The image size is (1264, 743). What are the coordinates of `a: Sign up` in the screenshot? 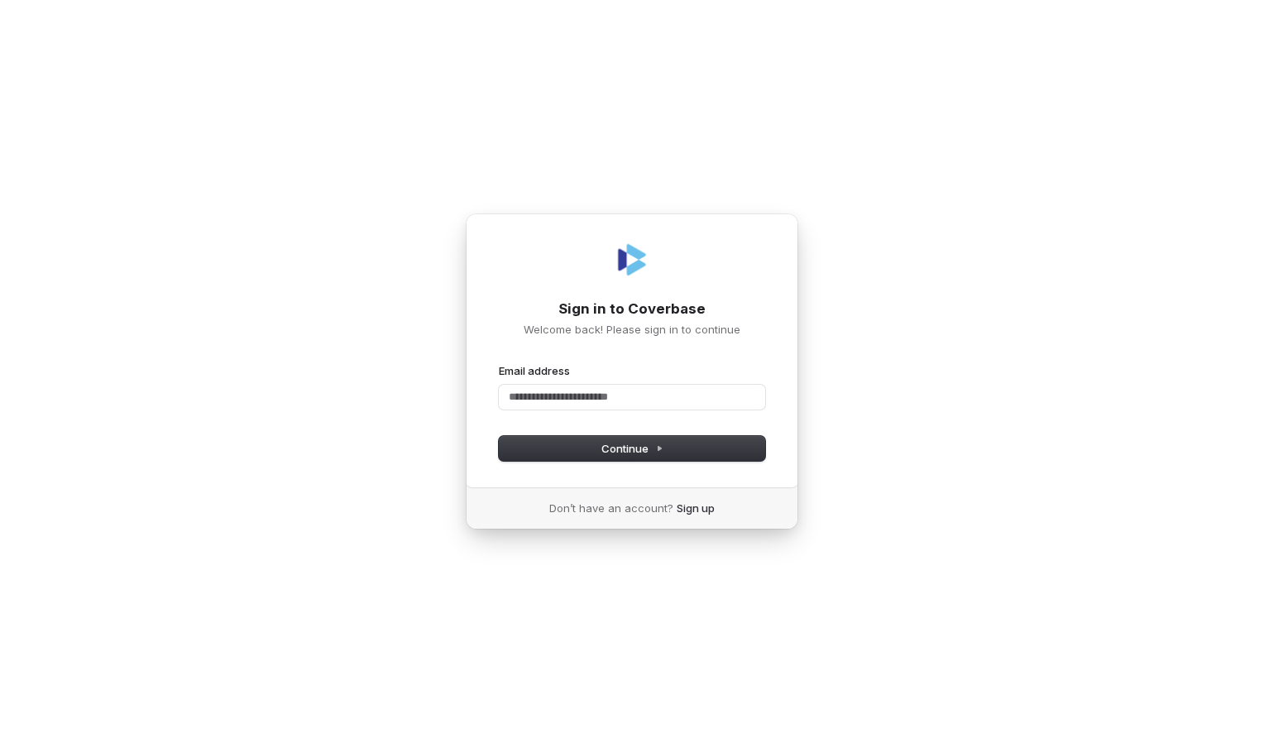 It's located at (696, 508).